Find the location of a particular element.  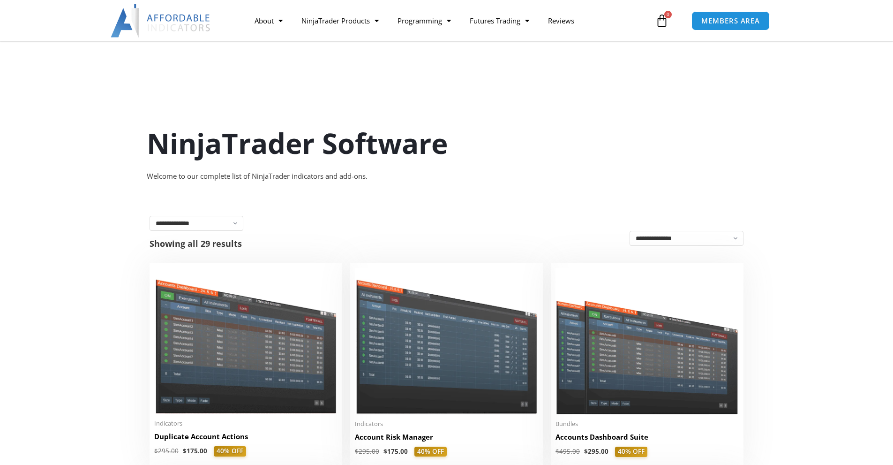

a: Futures Trading is located at coordinates (499, 21).